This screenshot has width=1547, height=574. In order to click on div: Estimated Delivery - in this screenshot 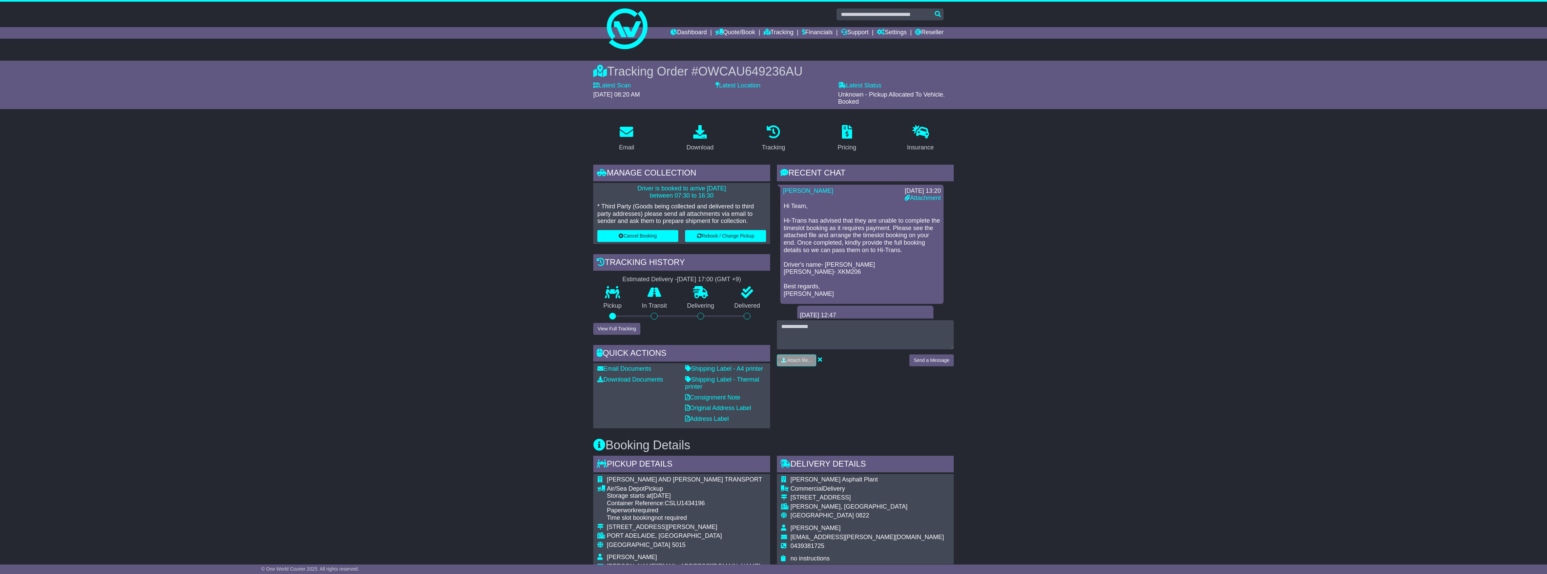, I will do `click(682, 279)`.